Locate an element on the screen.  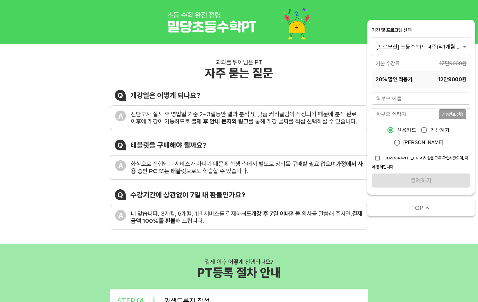
input: 학부모 이름을 입력해주세요 is located at coordinates (421, 99).